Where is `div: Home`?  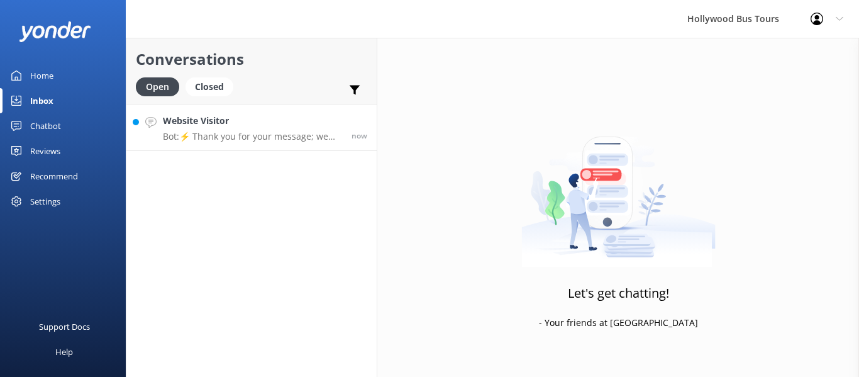
div: Home is located at coordinates (42, 75).